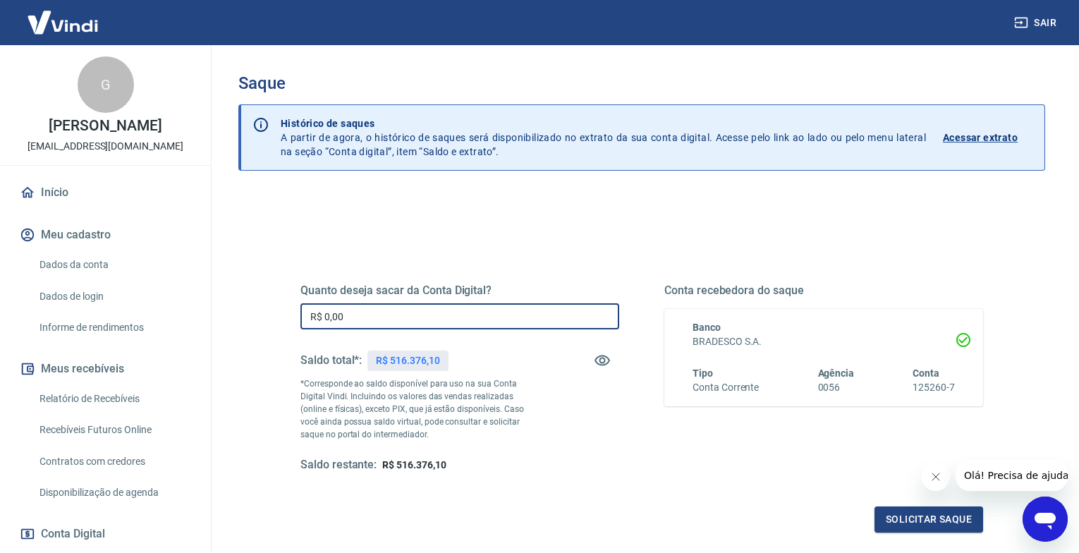 This screenshot has height=553, width=1079. Describe the element at coordinates (407, 360) in the screenshot. I see `p: R$ 516.376,10` at that location.